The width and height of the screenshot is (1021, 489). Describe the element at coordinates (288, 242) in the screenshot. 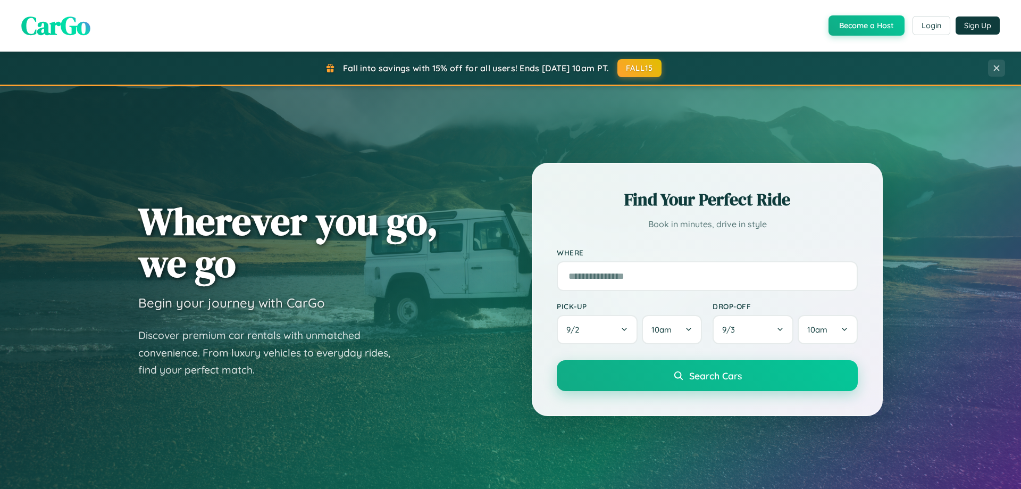

I see `h1: Wherever you go, we go` at that location.